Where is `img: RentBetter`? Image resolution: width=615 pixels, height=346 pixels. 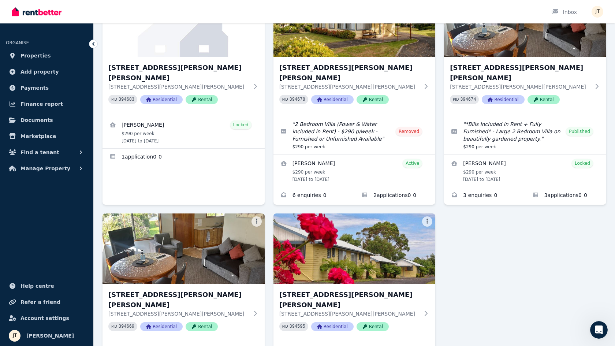
img: RentBetter is located at coordinates (37, 12).